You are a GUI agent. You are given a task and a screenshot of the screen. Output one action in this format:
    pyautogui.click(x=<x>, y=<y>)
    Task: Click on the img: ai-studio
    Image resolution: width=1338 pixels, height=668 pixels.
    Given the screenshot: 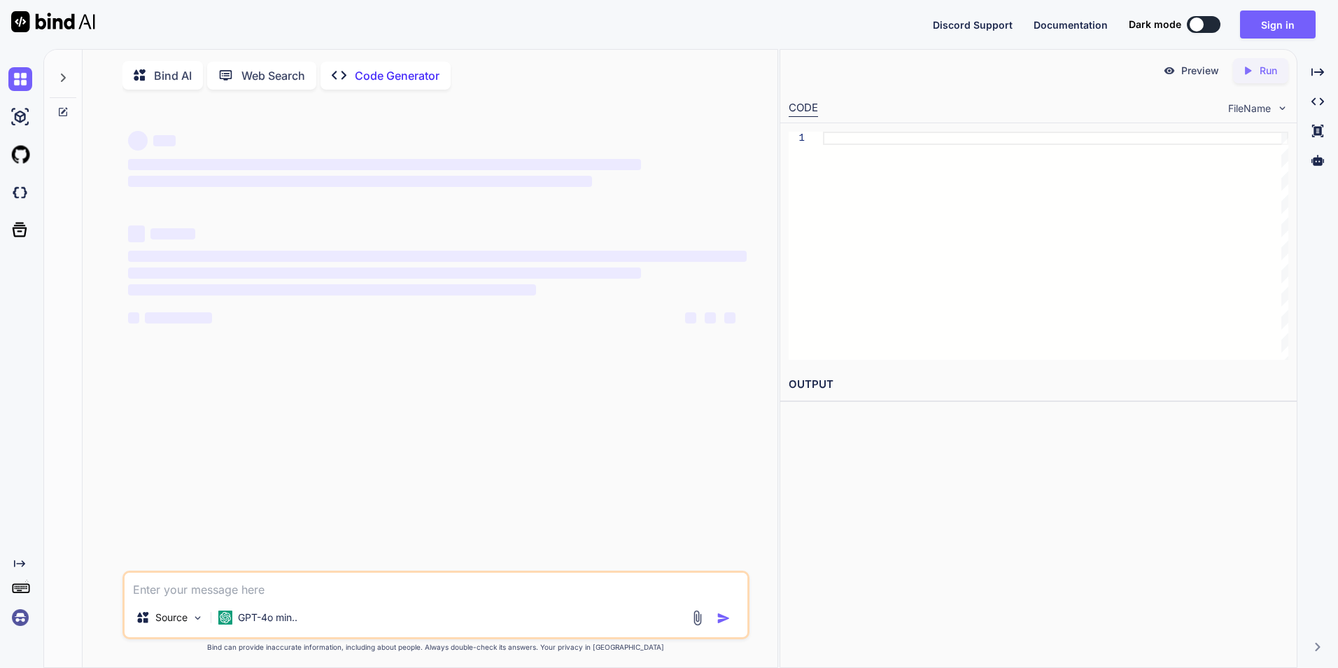 What is the action you would take?
    pyautogui.click(x=20, y=117)
    